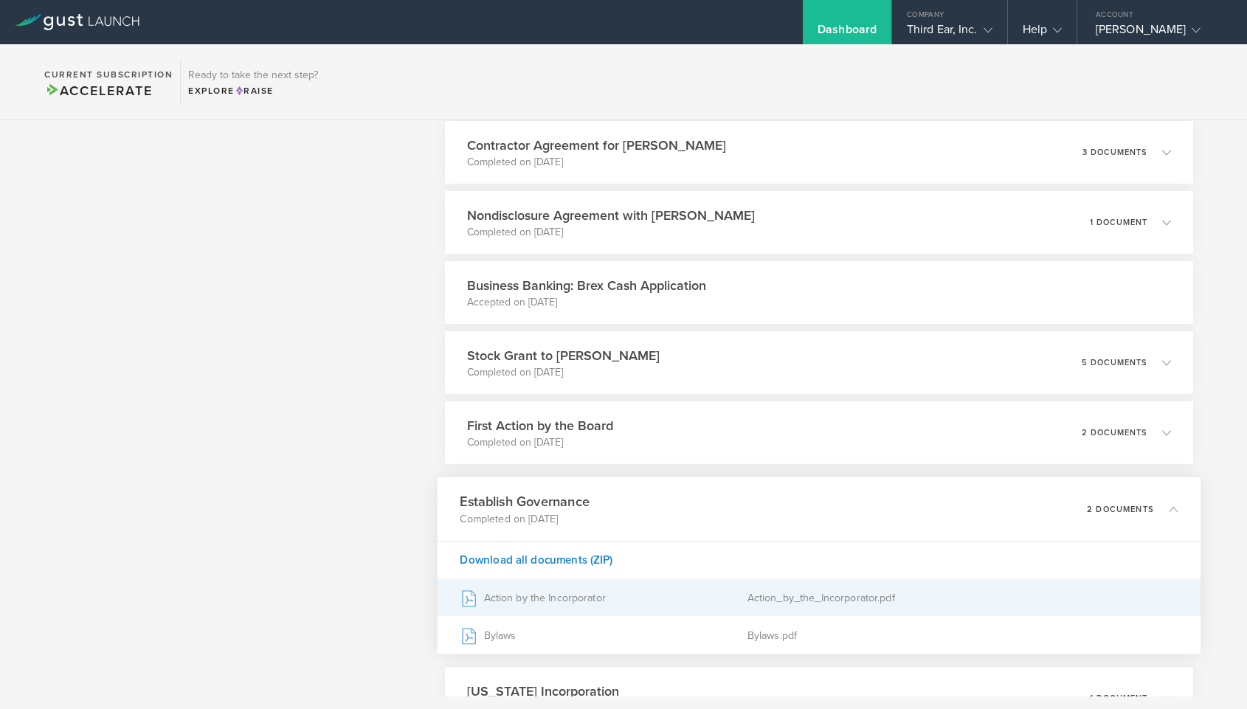  I want to click on h3: Business Banking: Brex Cash Application, so click(587, 286).